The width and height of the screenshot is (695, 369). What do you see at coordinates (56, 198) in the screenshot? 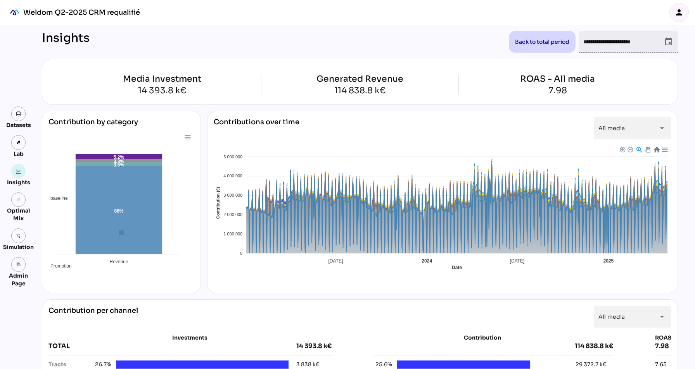
I see `span: baseline` at bounding box center [56, 198].